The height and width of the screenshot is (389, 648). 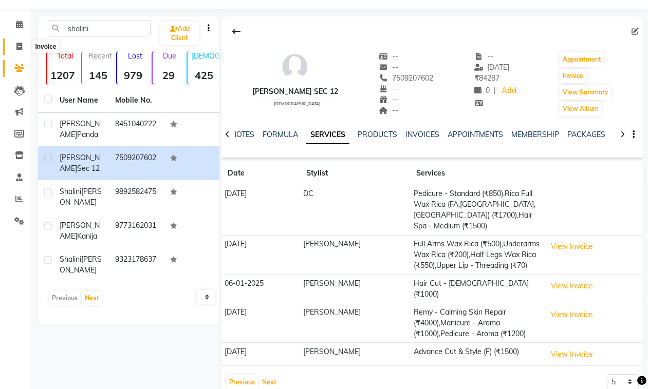 I want to click on td: DC, so click(x=355, y=211).